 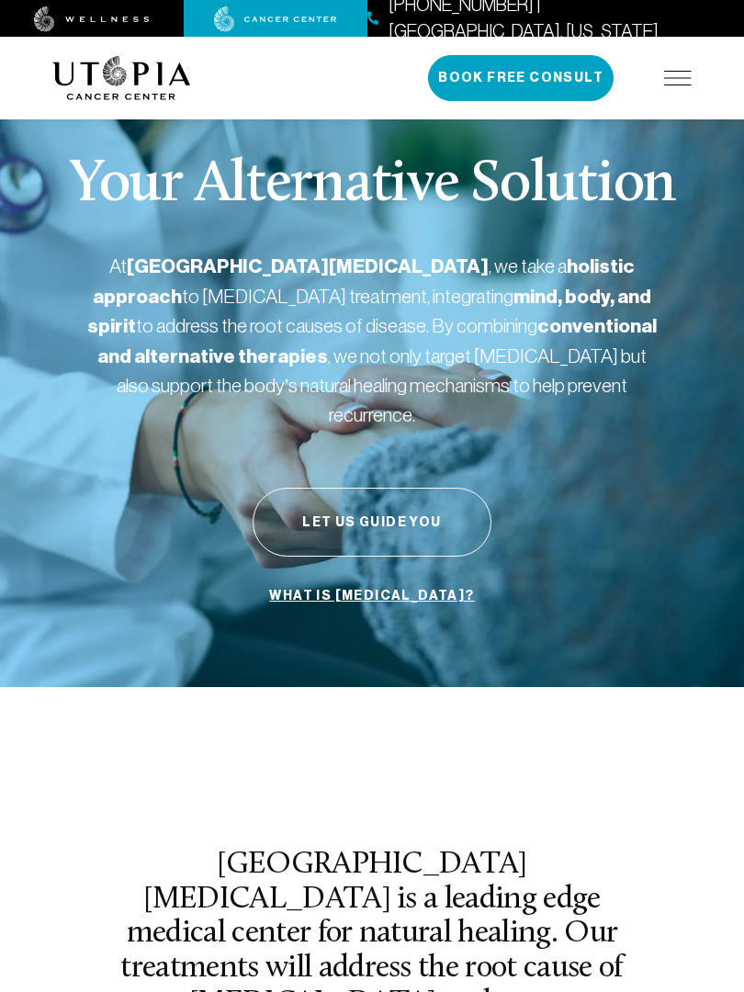 What do you see at coordinates (678, 78) in the screenshot?
I see `img: icon-hamburger` at bounding box center [678, 78].